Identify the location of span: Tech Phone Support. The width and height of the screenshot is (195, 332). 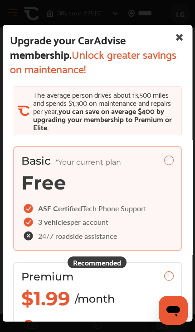
(114, 208).